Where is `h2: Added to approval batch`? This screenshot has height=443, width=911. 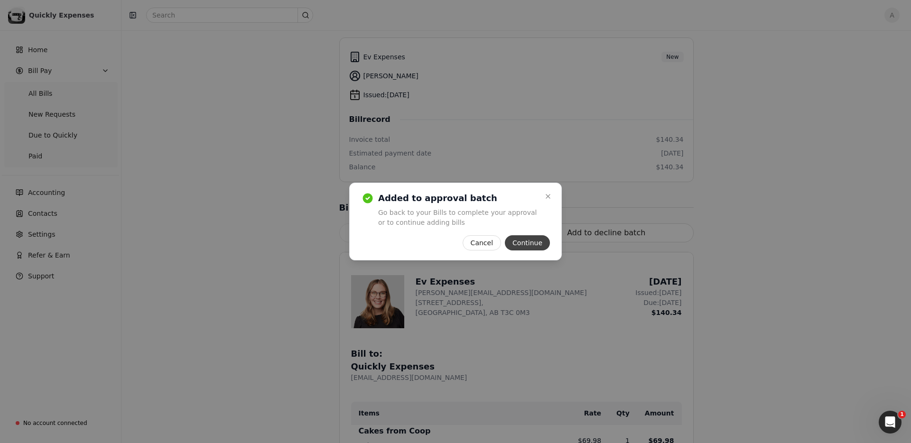
h2: Added to approval batch is located at coordinates (459, 198).